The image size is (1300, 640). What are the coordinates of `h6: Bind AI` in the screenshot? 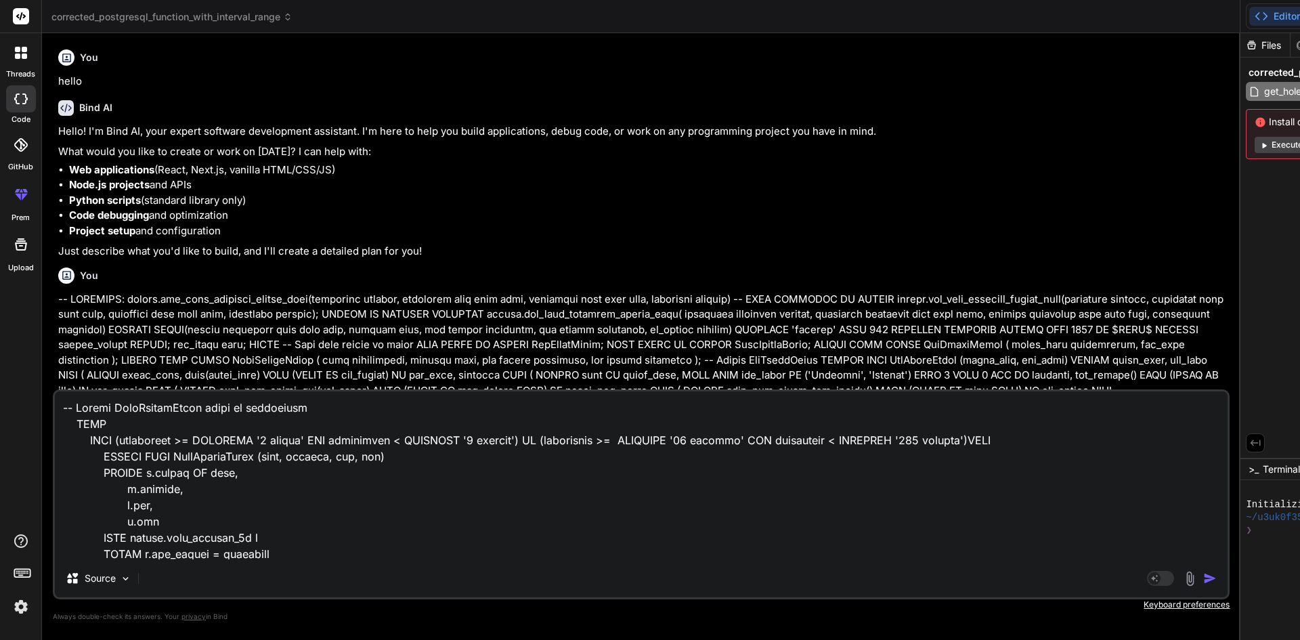 It's located at (95, 108).